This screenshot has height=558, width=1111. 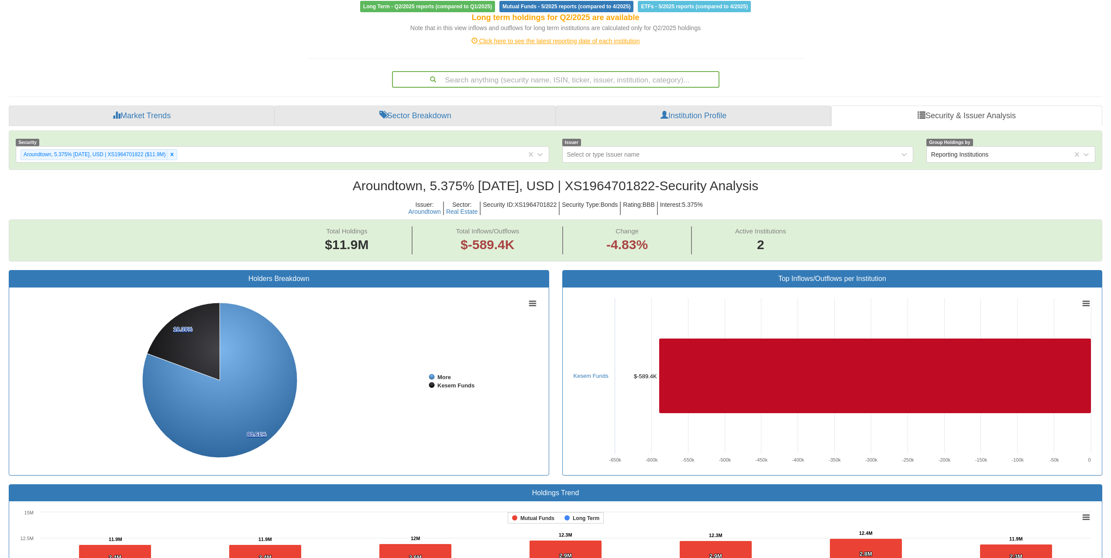 What do you see at coordinates (1017, 460) in the screenshot?
I see `text: -100k` at bounding box center [1017, 460].